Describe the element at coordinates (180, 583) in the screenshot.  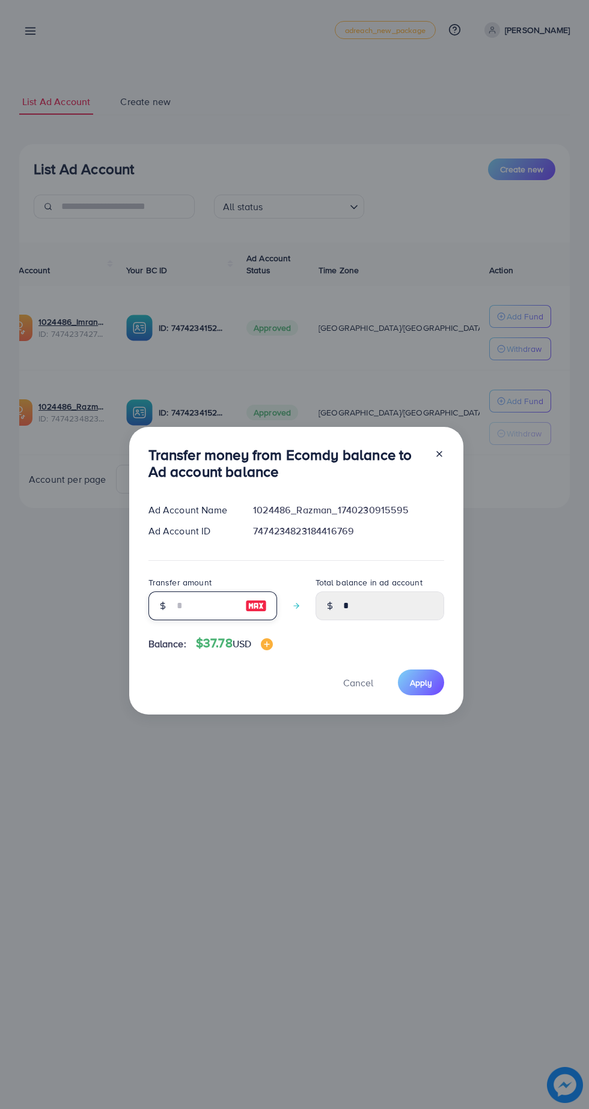
I see `label: Transfer amount` at that location.